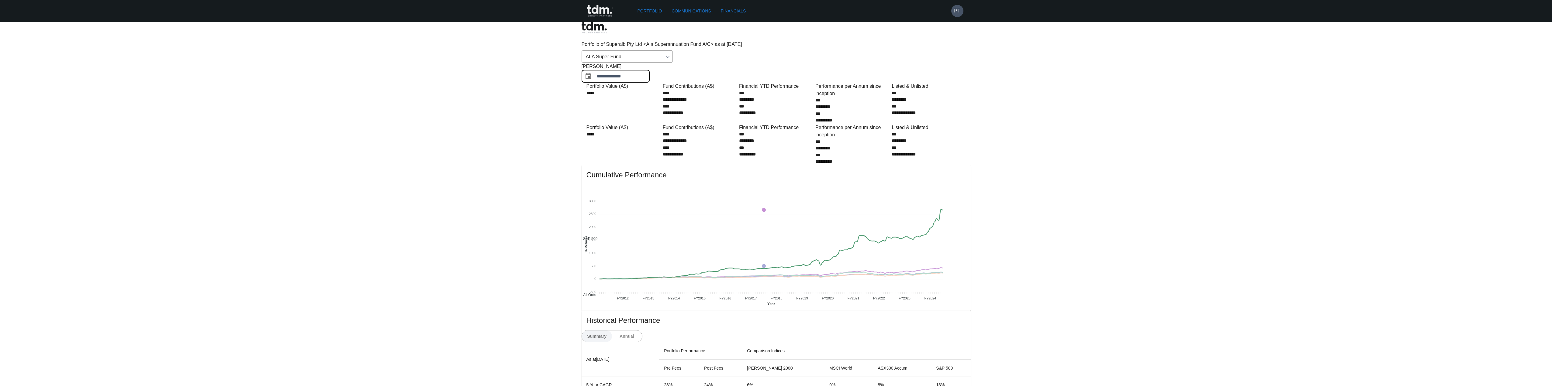 This screenshot has width=1552, height=386. I want to click on div: text alignment, so click(612, 337).